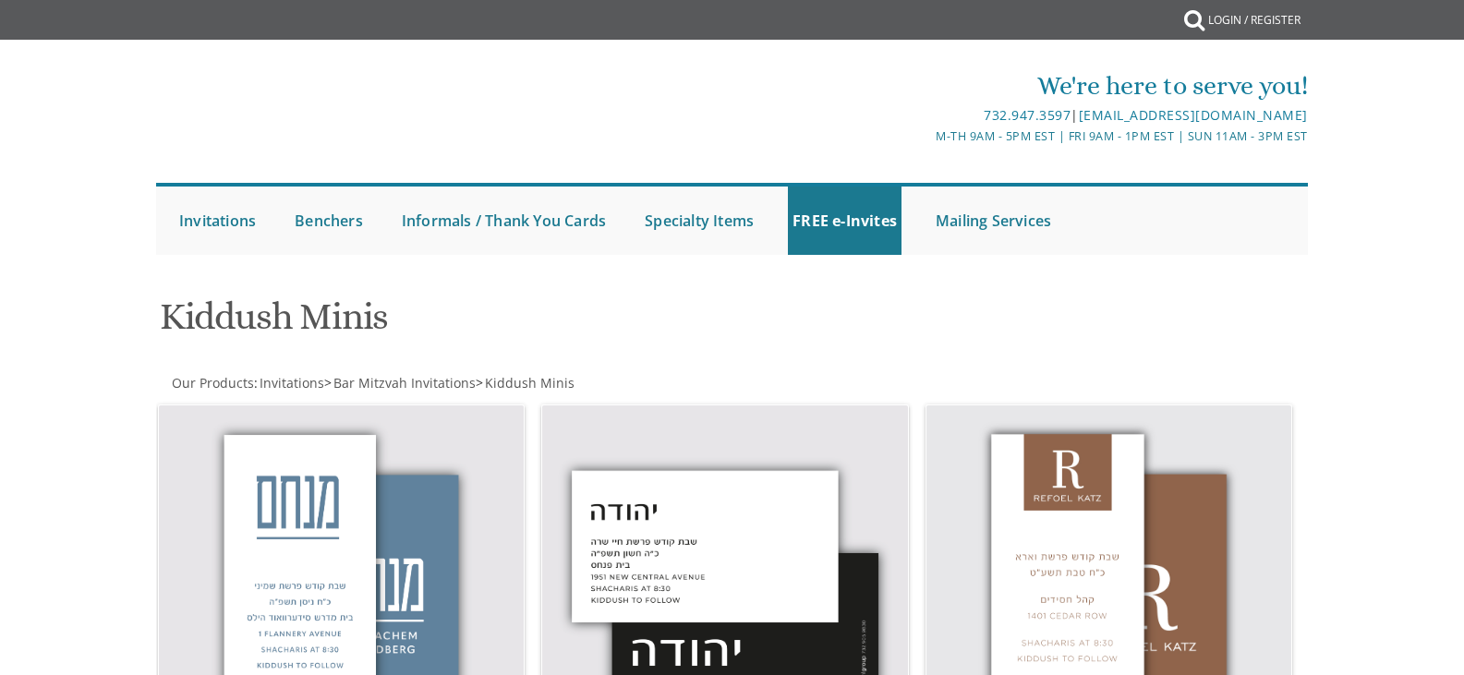 This screenshot has width=1464, height=675. I want to click on div: We're here to serve you!, so click(925, 86).